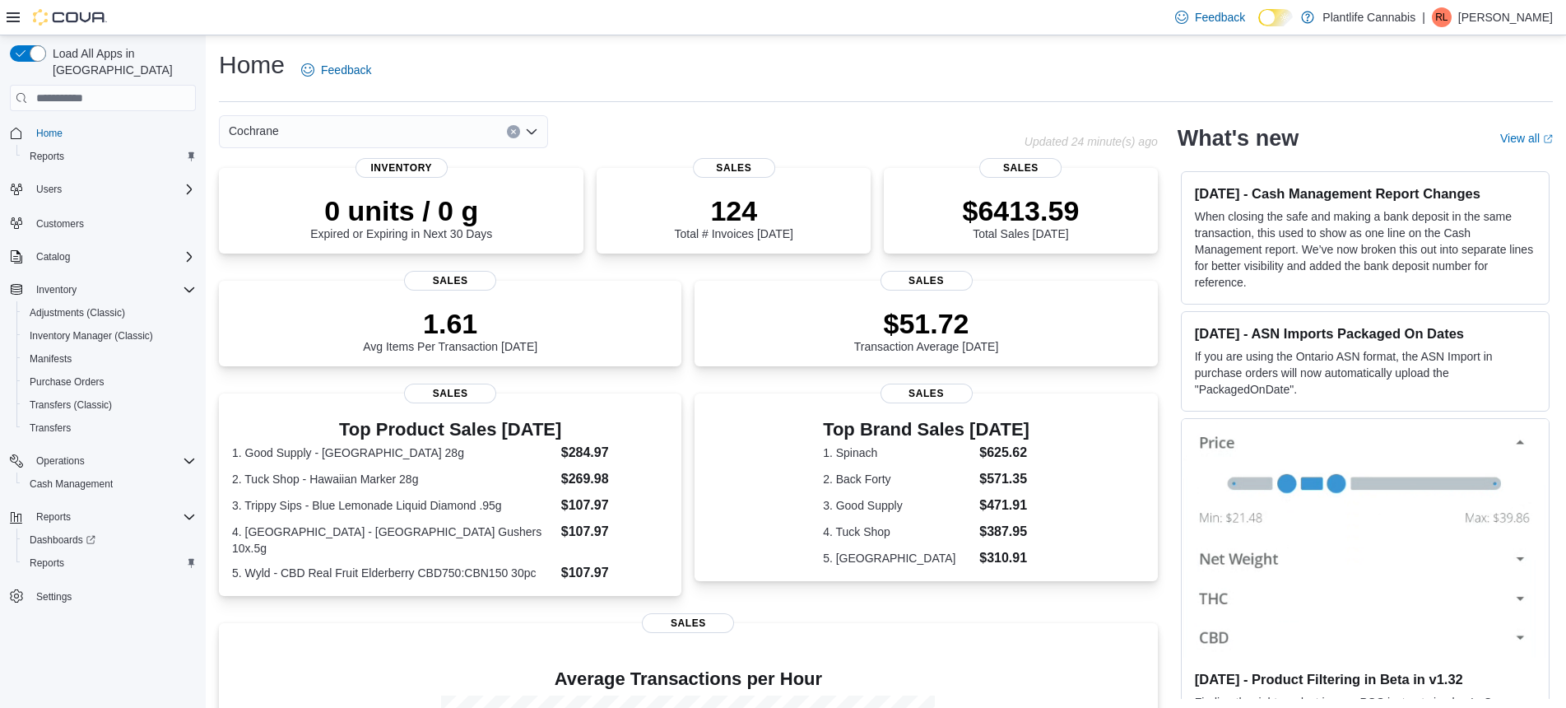 The height and width of the screenshot is (708, 1566). What do you see at coordinates (1258, 26) in the screenshot?
I see `span: Dark Mode` at bounding box center [1258, 26].